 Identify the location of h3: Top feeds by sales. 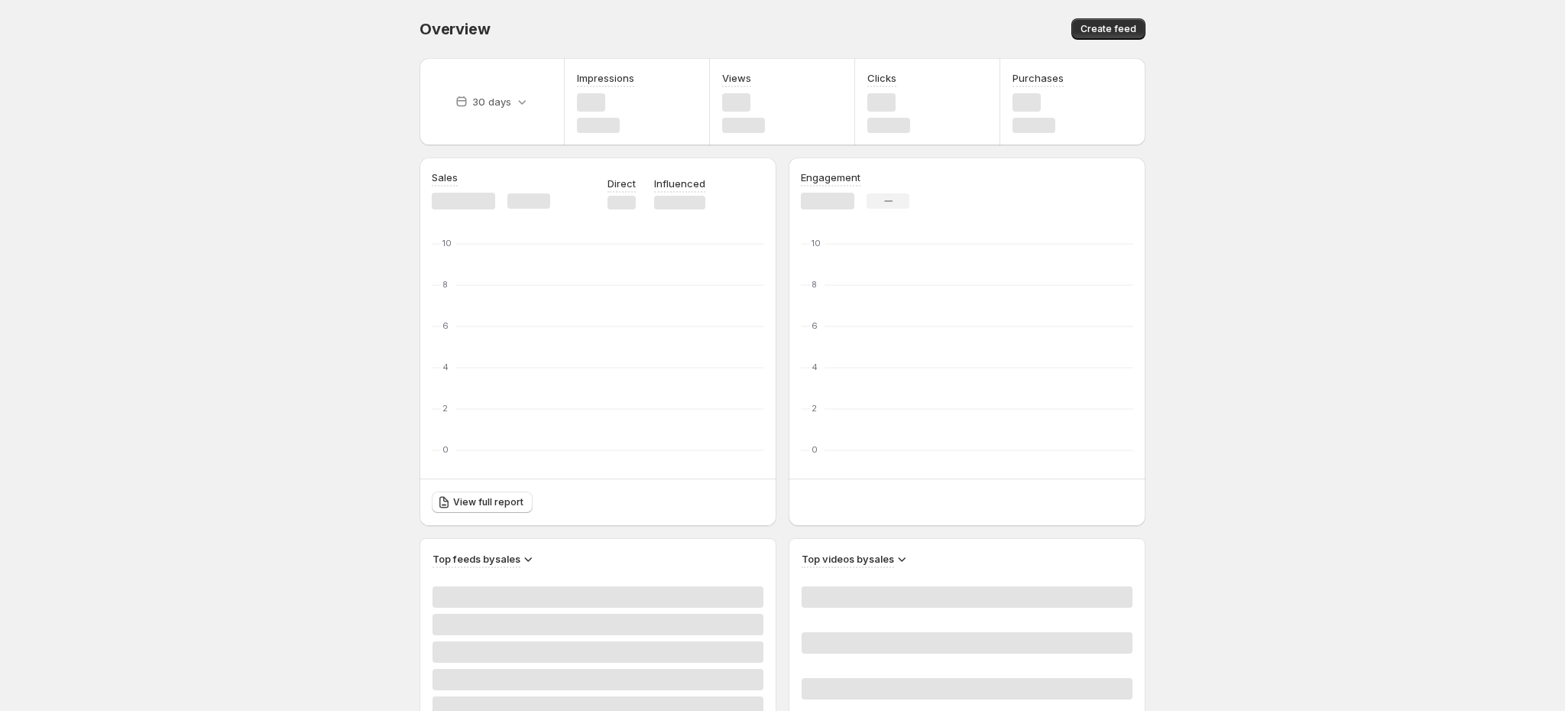
(476, 559).